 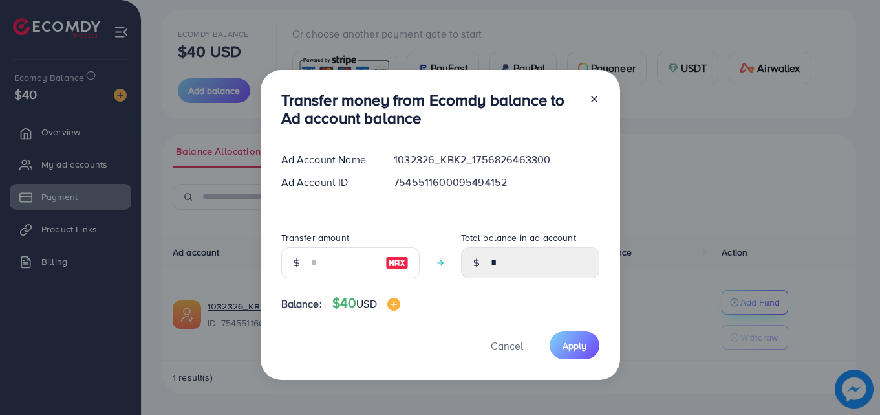 What do you see at coordinates (519, 237) in the screenshot?
I see `label: Total balance in ad account` at bounding box center [519, 237].